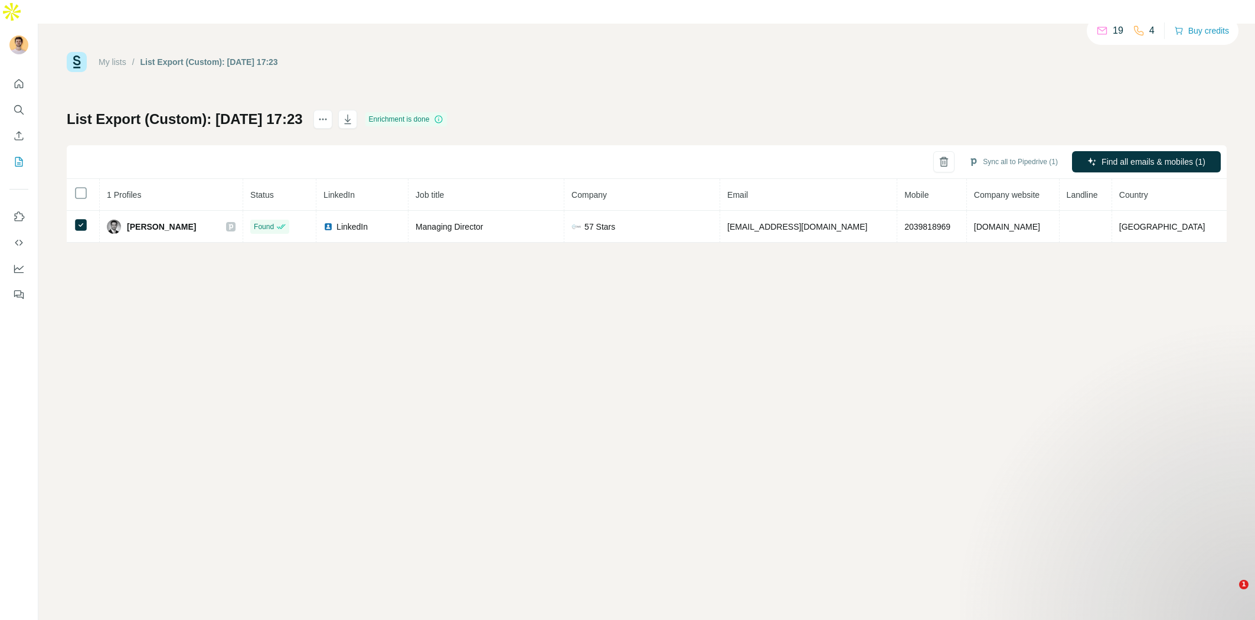  Describe the element at coordinates (1082, 195) in the screenshot. I see `span: Landline` at that location.